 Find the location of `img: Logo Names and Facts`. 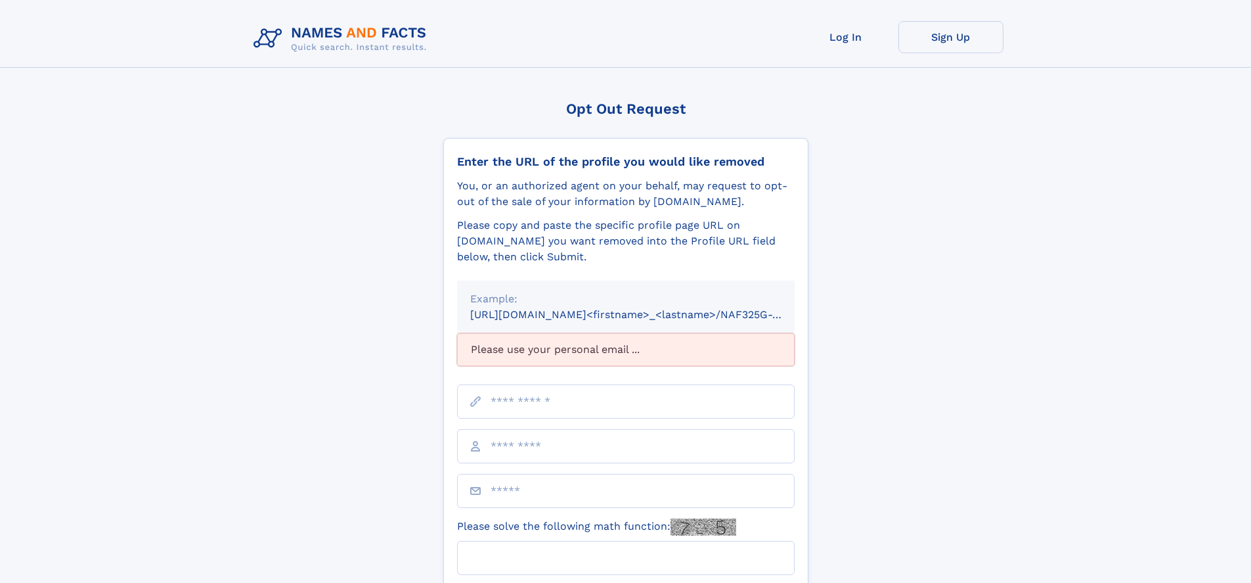

img: Logo Names and Facts is located at coordinates (343, 39).